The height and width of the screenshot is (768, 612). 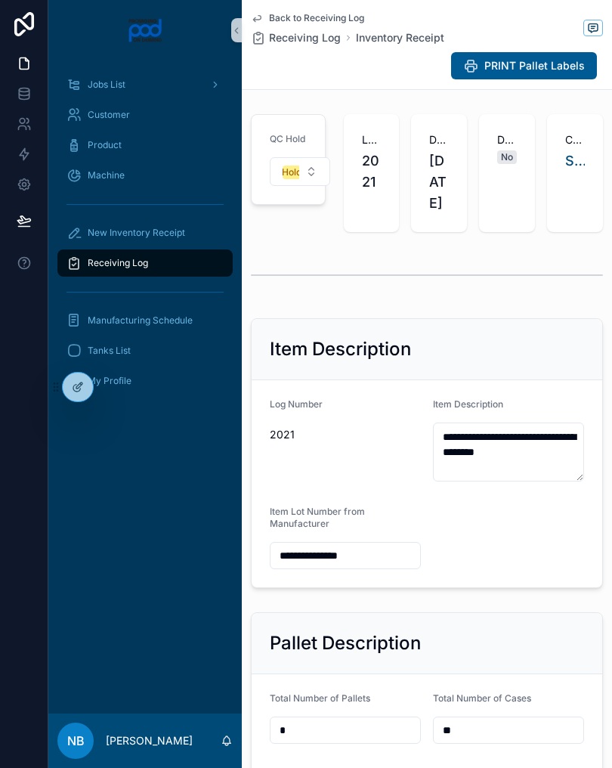 I want to click on a: Sente, so click(x=575, y=161).